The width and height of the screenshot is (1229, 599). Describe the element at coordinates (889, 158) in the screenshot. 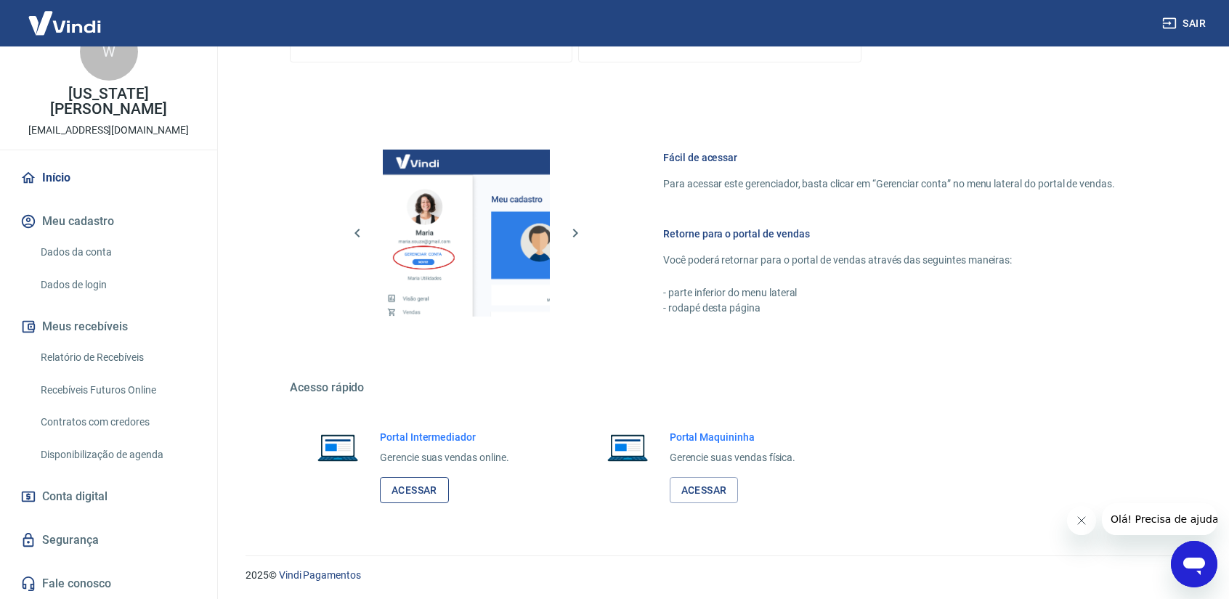

I see `h6: Fácil de acessar` at that location.